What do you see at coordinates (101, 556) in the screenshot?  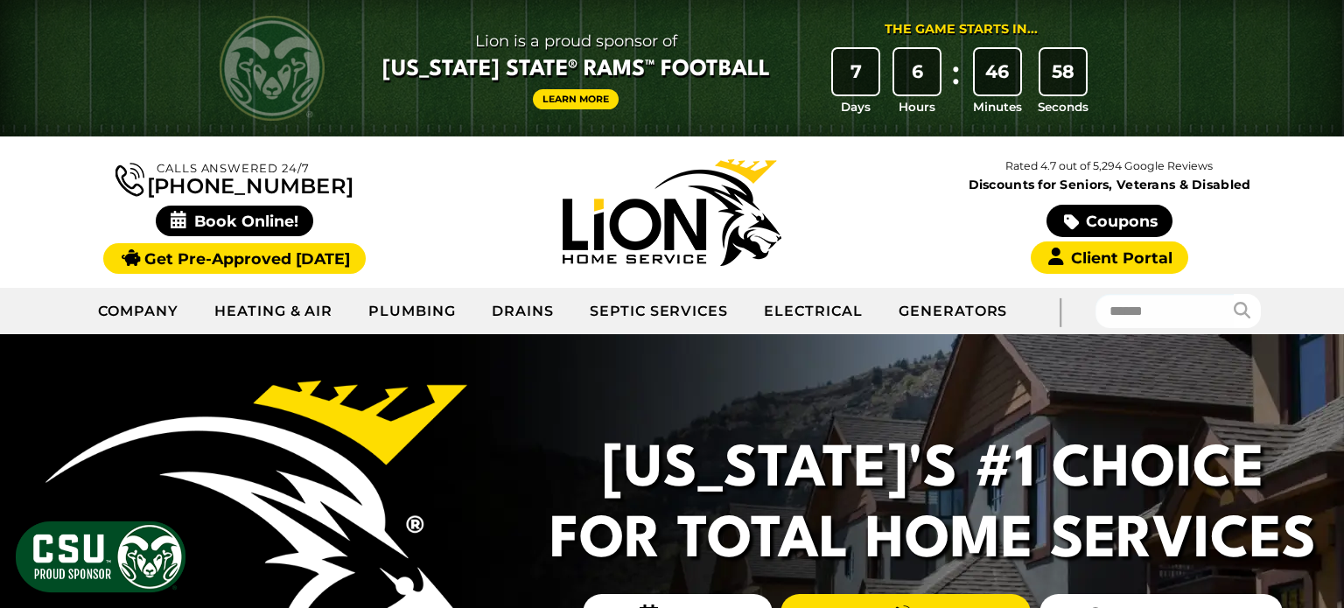 I see `img: CSU Sponsor Badge` at bounding box center [101, 556].